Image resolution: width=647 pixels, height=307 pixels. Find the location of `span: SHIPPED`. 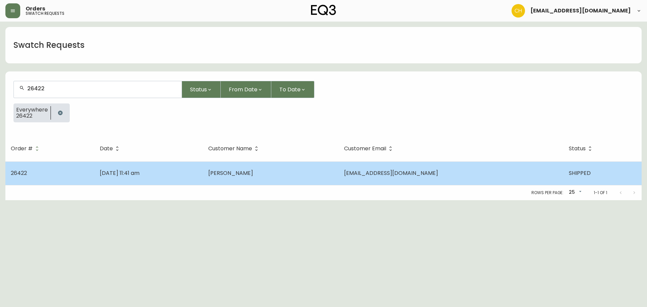

span: SHIPPED is located at coordinates (579, 173).